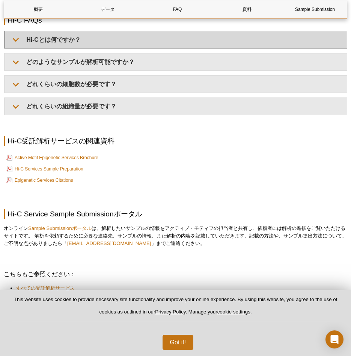  Describe the element at coordinates (315, 9) in the screenshot. I see `a: Sample Submission` at that location.